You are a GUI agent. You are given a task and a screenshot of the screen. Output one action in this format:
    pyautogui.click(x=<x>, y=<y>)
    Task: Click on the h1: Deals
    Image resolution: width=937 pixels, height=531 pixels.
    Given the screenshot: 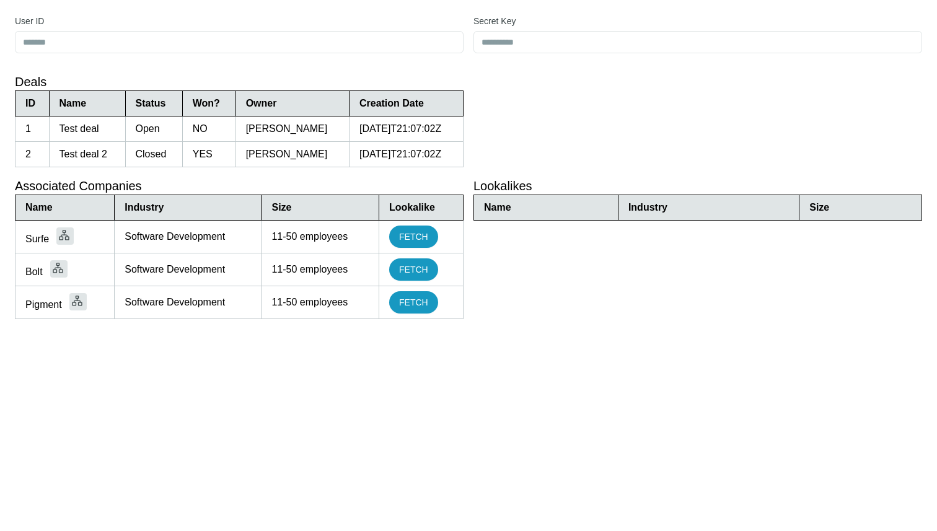 What is the action you would take?
    pyautogui.click(x=239, y=82)
    